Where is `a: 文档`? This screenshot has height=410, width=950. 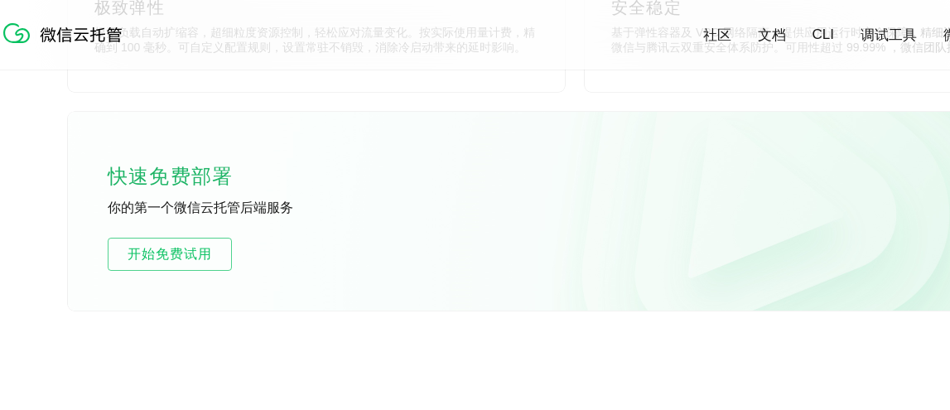 a: 文档 is located at coordinates (772, 35).